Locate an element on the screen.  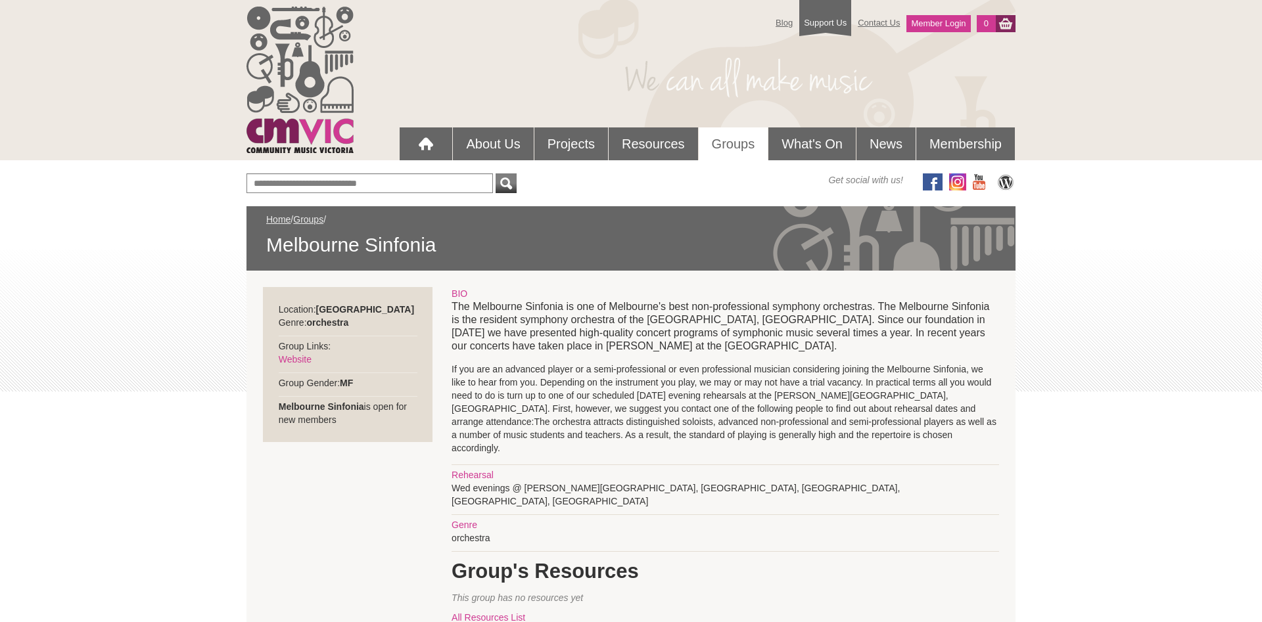
a: 0 is located at coordinates (986, 24).